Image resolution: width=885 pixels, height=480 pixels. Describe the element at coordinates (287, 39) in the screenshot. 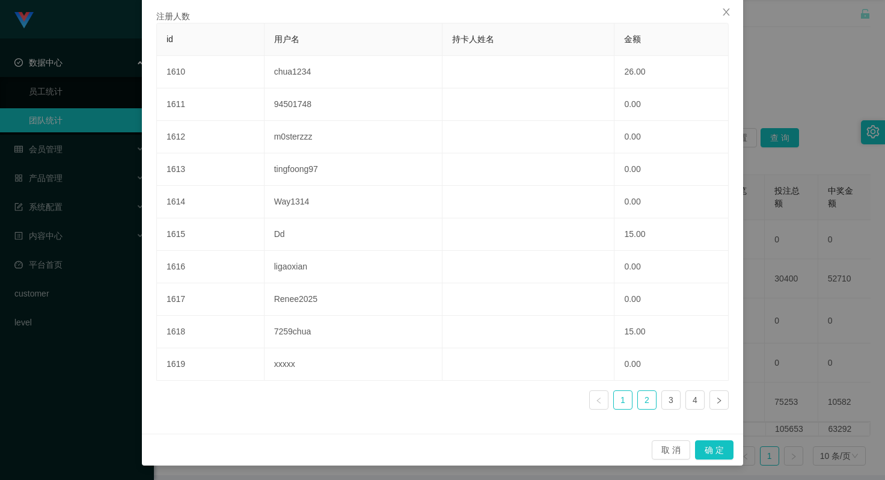

I see `span: 用户名` at that location.